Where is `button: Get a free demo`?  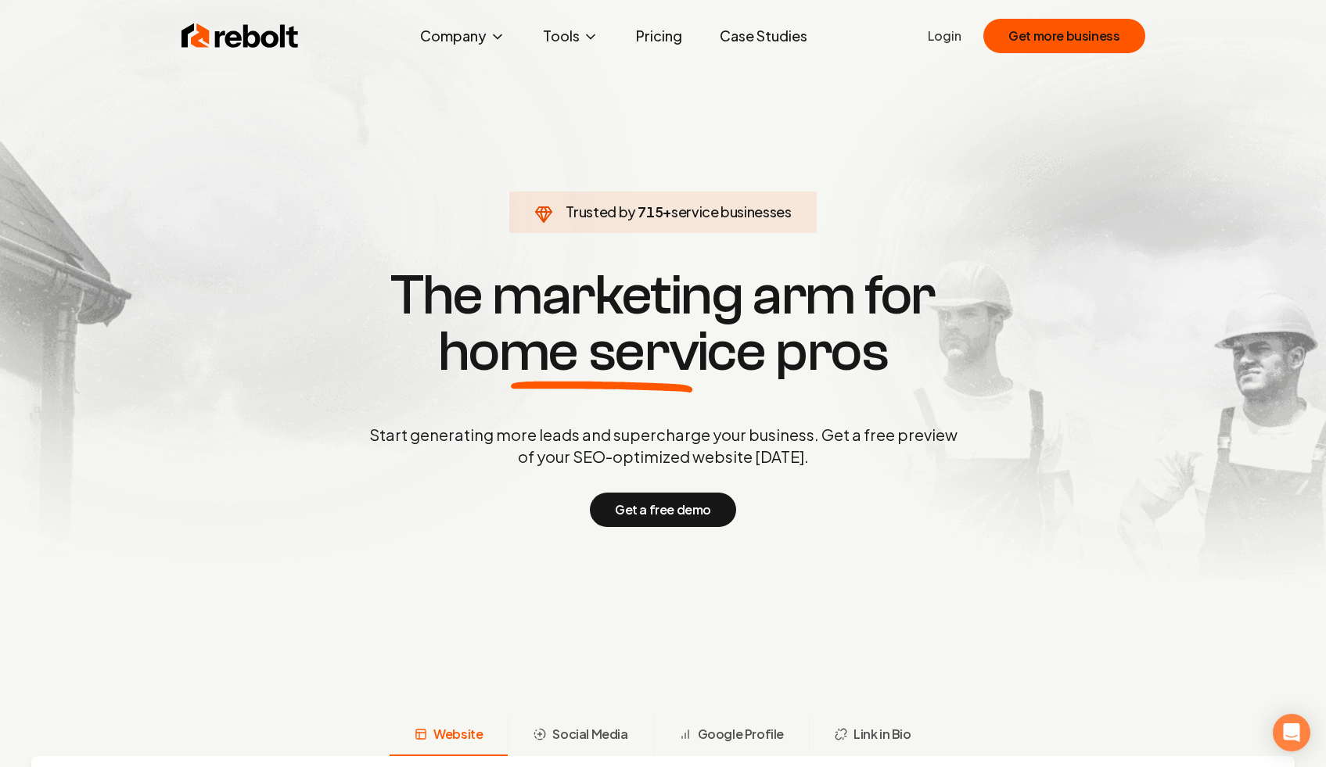 button: Get a free demo is located at coordinates (662, 510).